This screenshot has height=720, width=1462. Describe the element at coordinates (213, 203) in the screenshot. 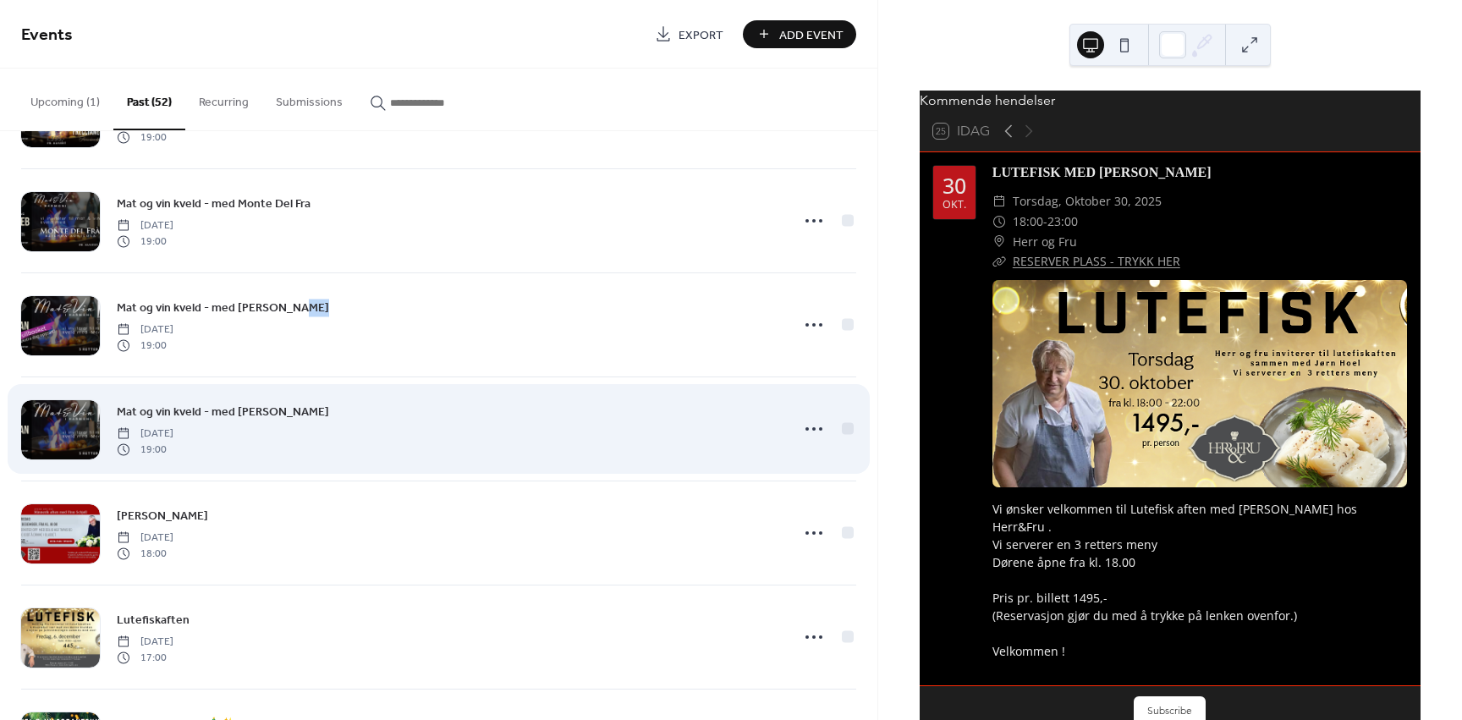

I see `a: Mat og vin kveld - med Monte Del Fra` at that location.